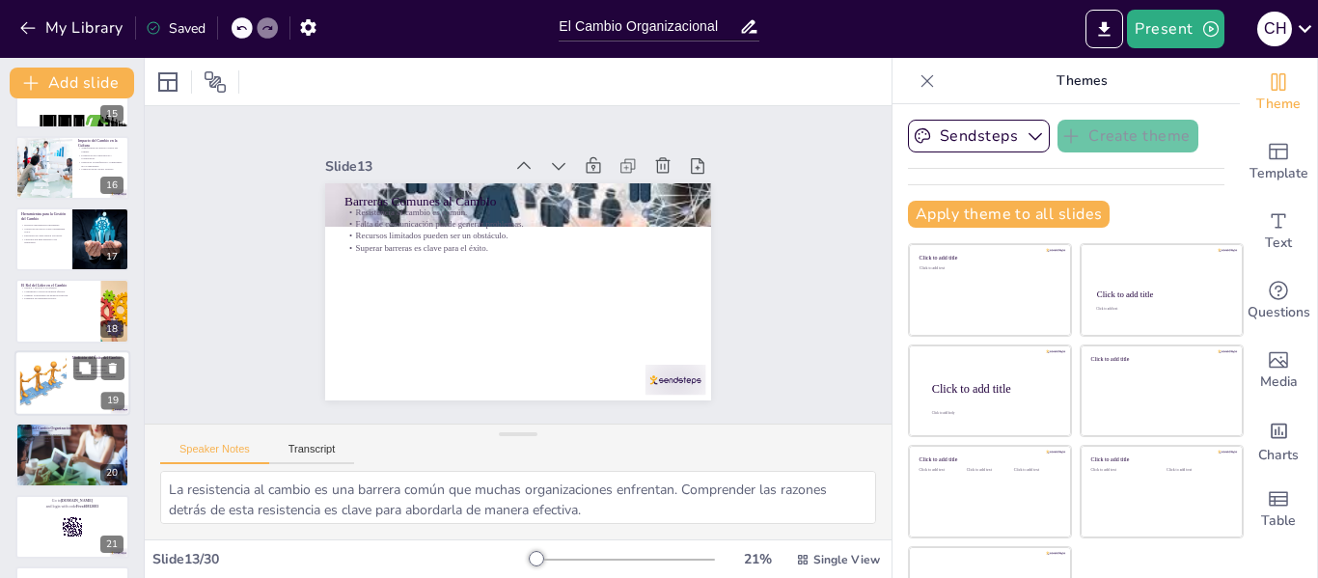 The height and width of the screenshot is (578, 1318). What do you see at coordinates (1278, 313) in the screenshot?
I see `span: Questions` at bounding box center [1278, 313].